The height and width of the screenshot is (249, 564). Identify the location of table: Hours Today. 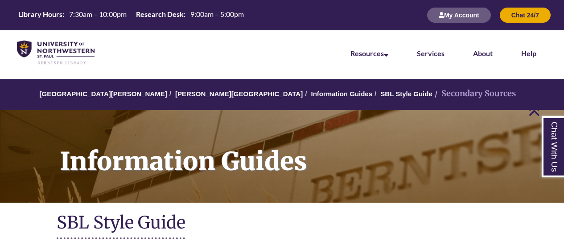
(131, 15).